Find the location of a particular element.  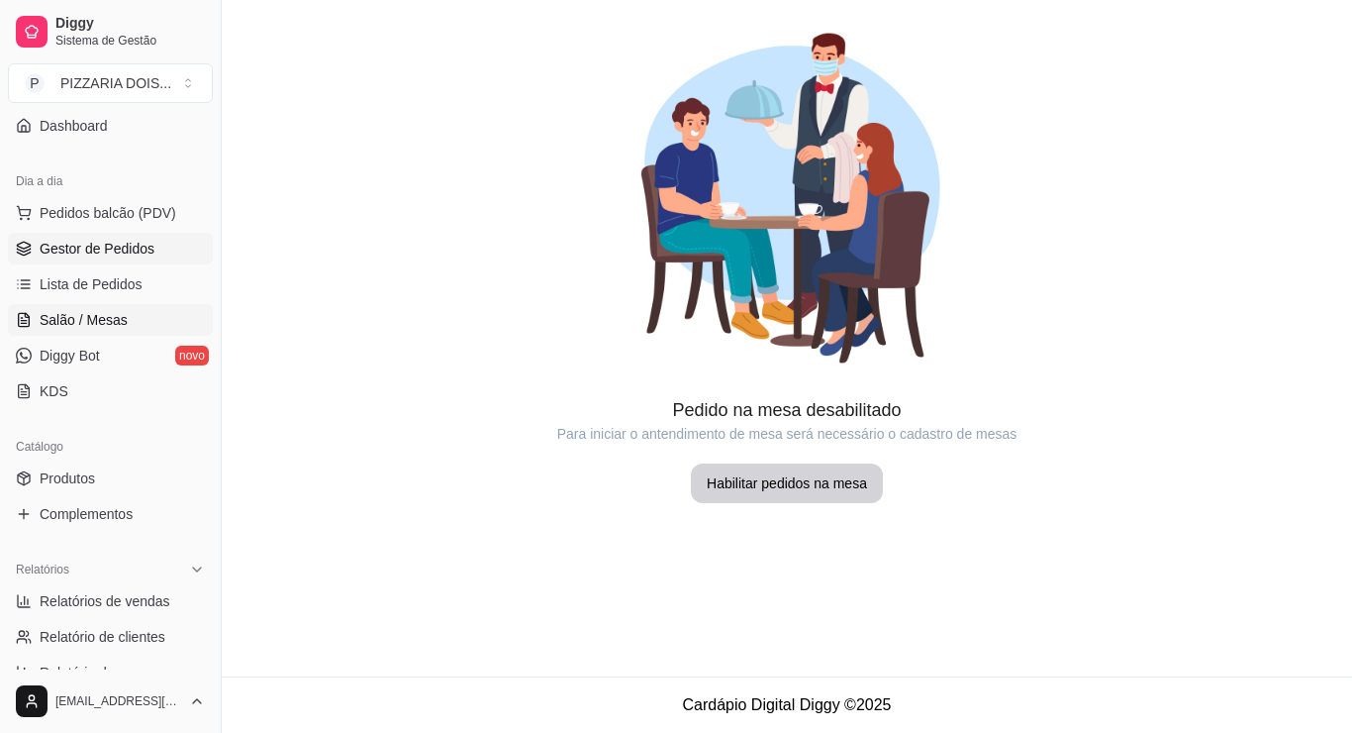

span: Pedidos balcão (PDV) is located at coordinates (108, 213).